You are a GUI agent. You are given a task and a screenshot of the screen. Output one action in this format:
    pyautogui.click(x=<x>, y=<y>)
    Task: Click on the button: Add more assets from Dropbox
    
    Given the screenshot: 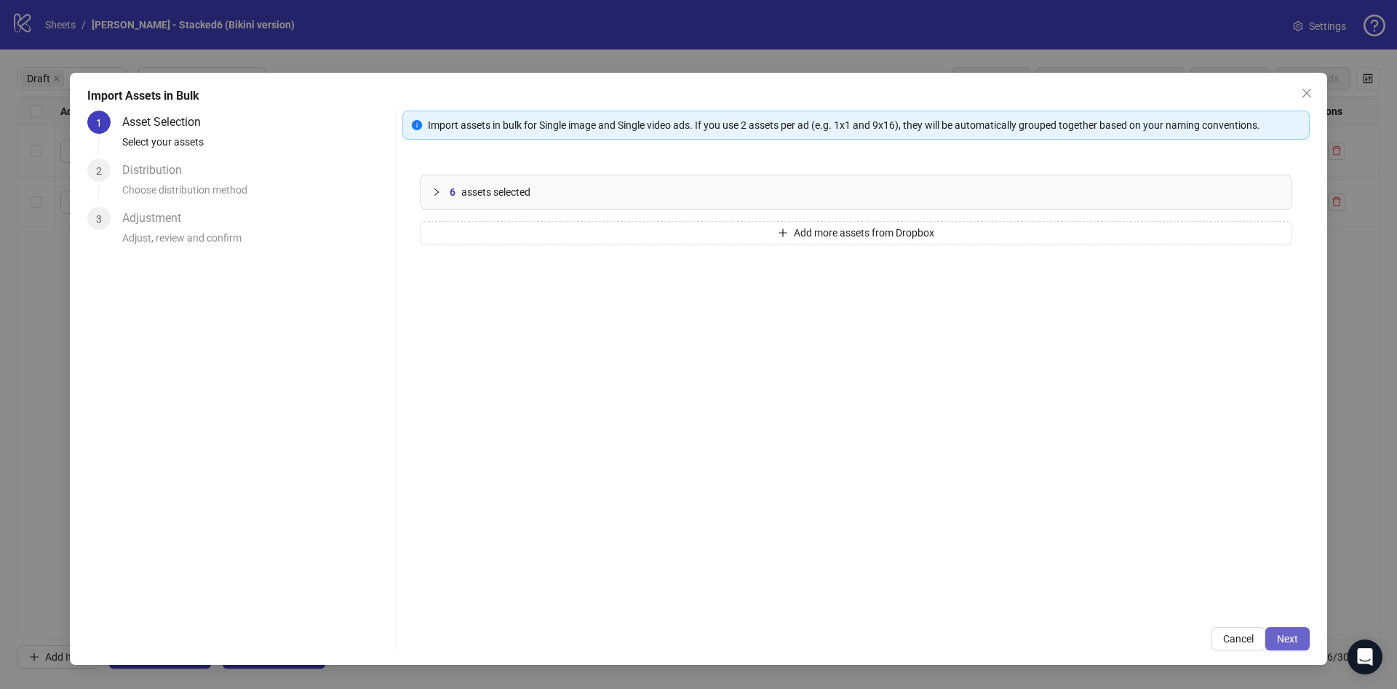 What is the action you would take?
    pyautogui.click(x=855, y=233)
    